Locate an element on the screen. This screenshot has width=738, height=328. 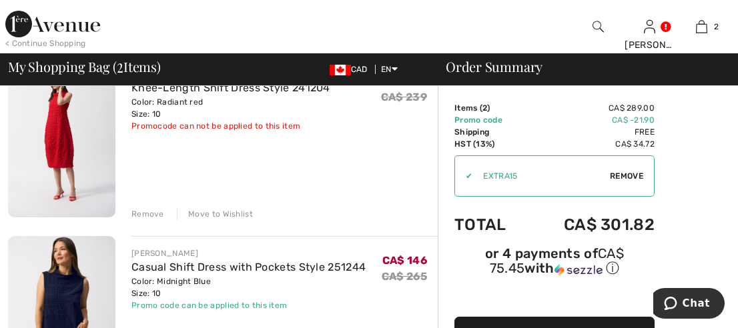
td: HST (13%) is located at coordinates (490, 144).